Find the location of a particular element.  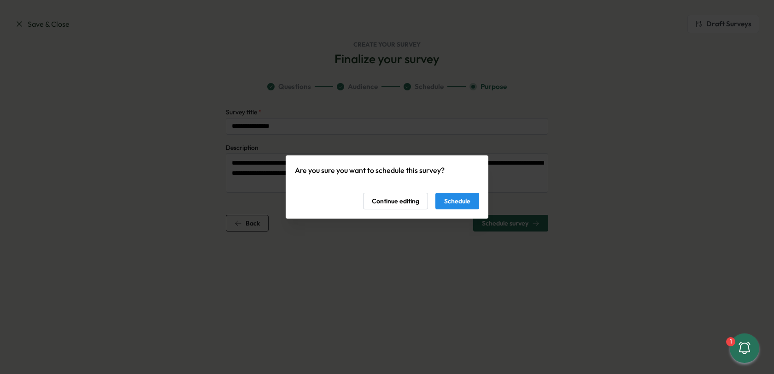

div: 1 is located at coordinates (731, 342).